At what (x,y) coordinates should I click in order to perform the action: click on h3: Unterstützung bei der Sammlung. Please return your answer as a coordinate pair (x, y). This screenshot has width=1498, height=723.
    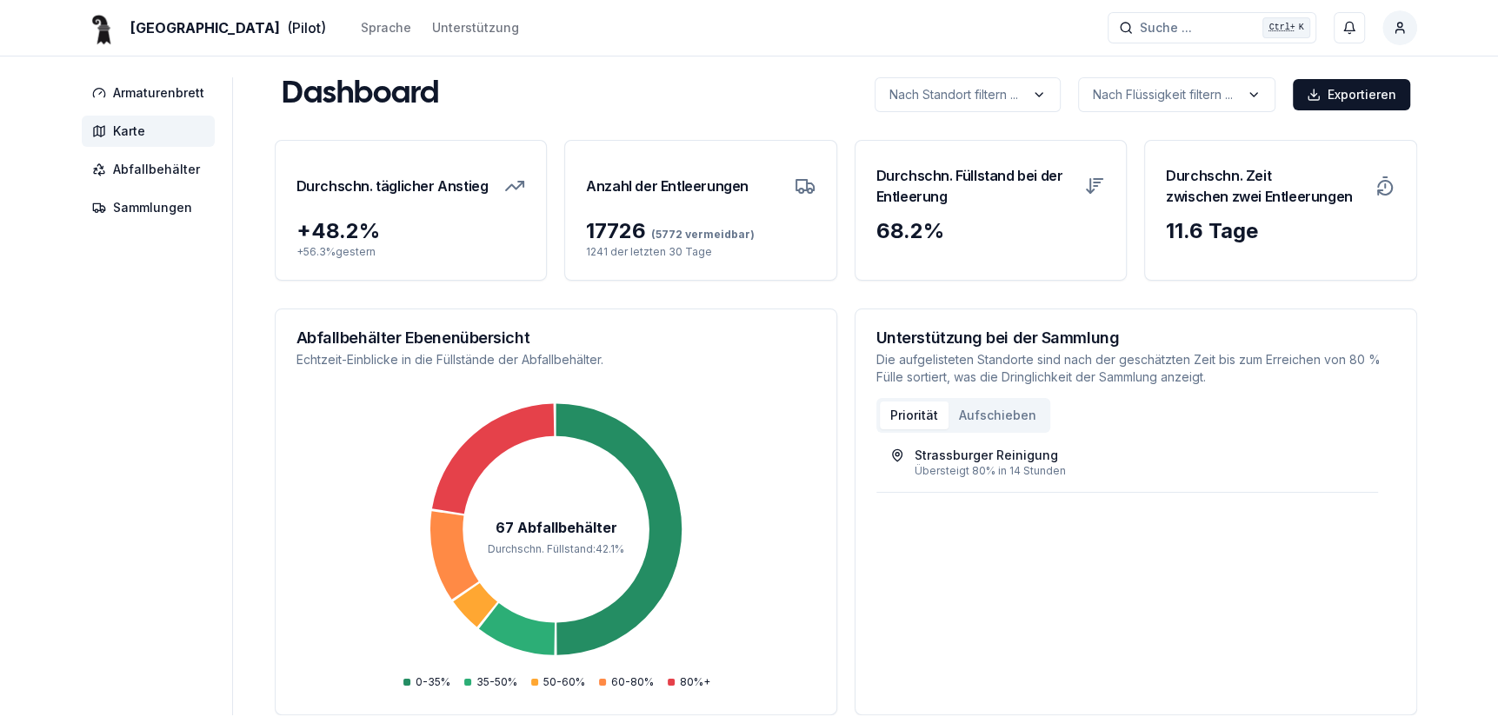
    Looking at the image, I should click on (1135, 338).